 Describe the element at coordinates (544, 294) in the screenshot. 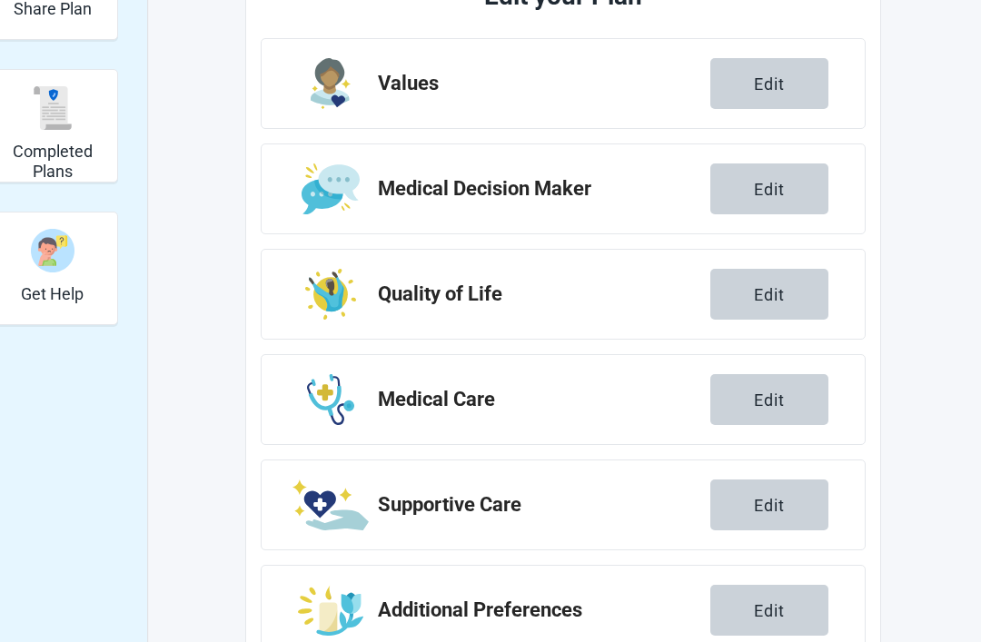

I see `h2: Quality of Life` at that location.